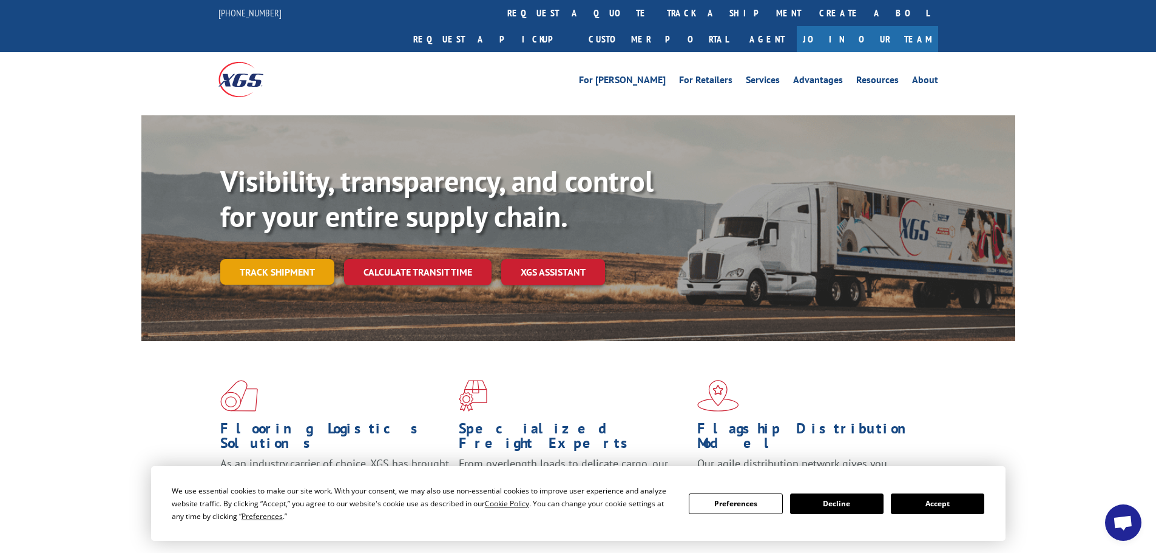 The width and height of the screenshot is (1156, 553). Describe the element at coordinates (837, 504) in the screenshot. I see `button: Decline` at that location.